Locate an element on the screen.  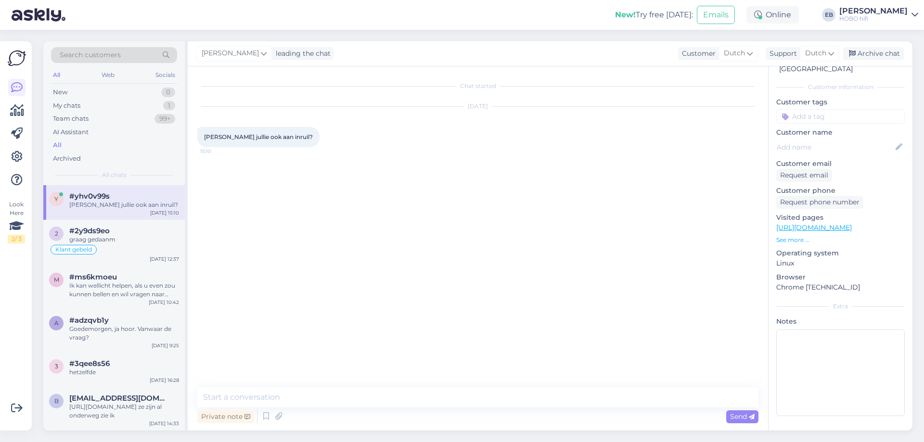
div: Request email is located at coordinates (804, 175).